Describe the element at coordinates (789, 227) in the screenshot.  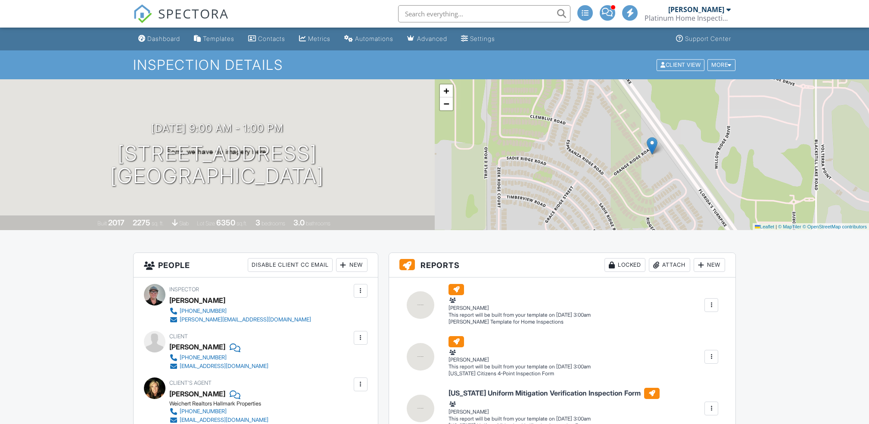
I see `a: © MapTiler` at that location.